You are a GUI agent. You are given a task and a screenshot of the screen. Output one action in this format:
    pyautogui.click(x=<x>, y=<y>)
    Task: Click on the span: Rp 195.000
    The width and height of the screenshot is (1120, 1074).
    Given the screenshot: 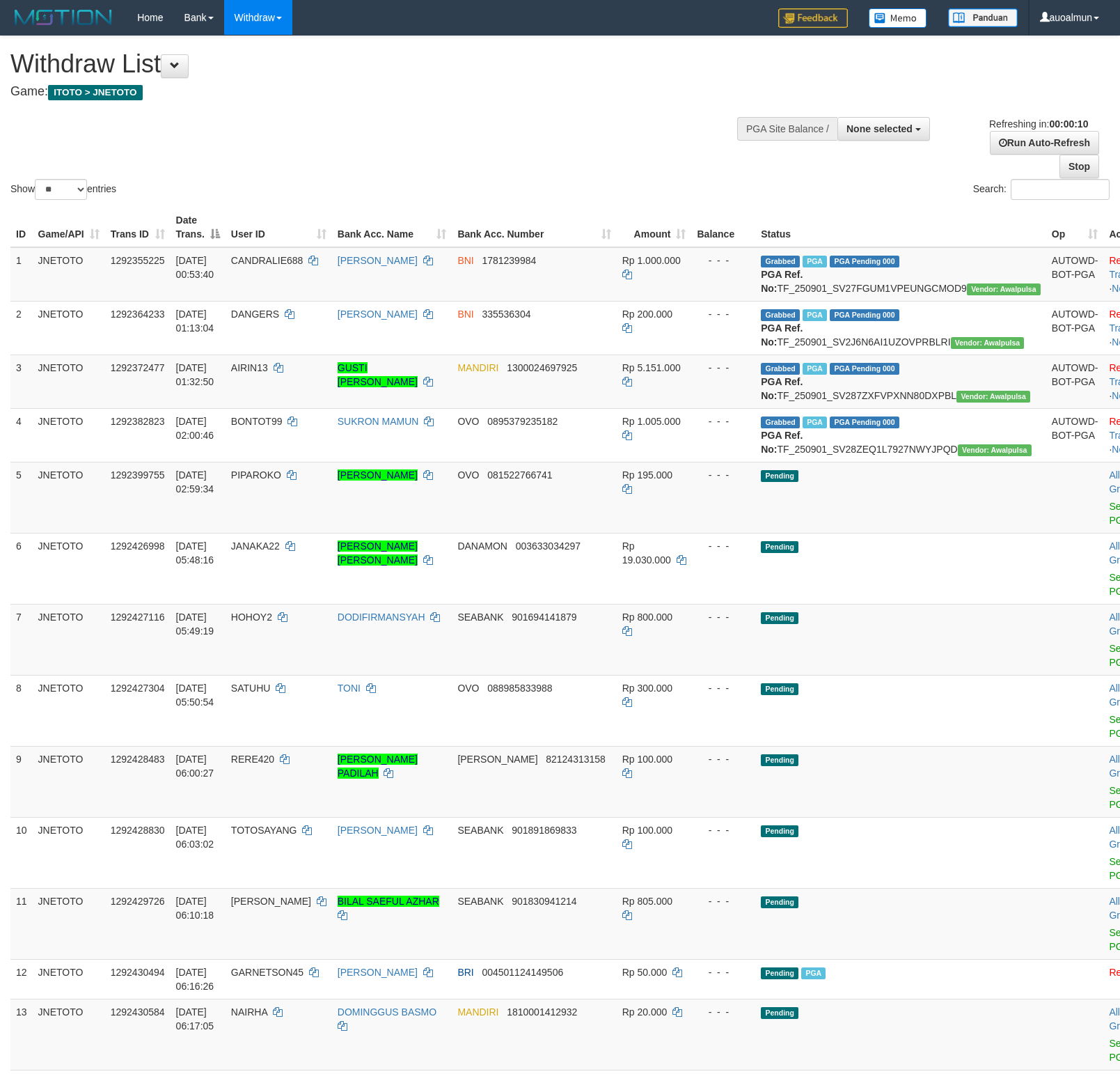 What is the action you would take?
    pyautogui.click(x=647, y=475)
    